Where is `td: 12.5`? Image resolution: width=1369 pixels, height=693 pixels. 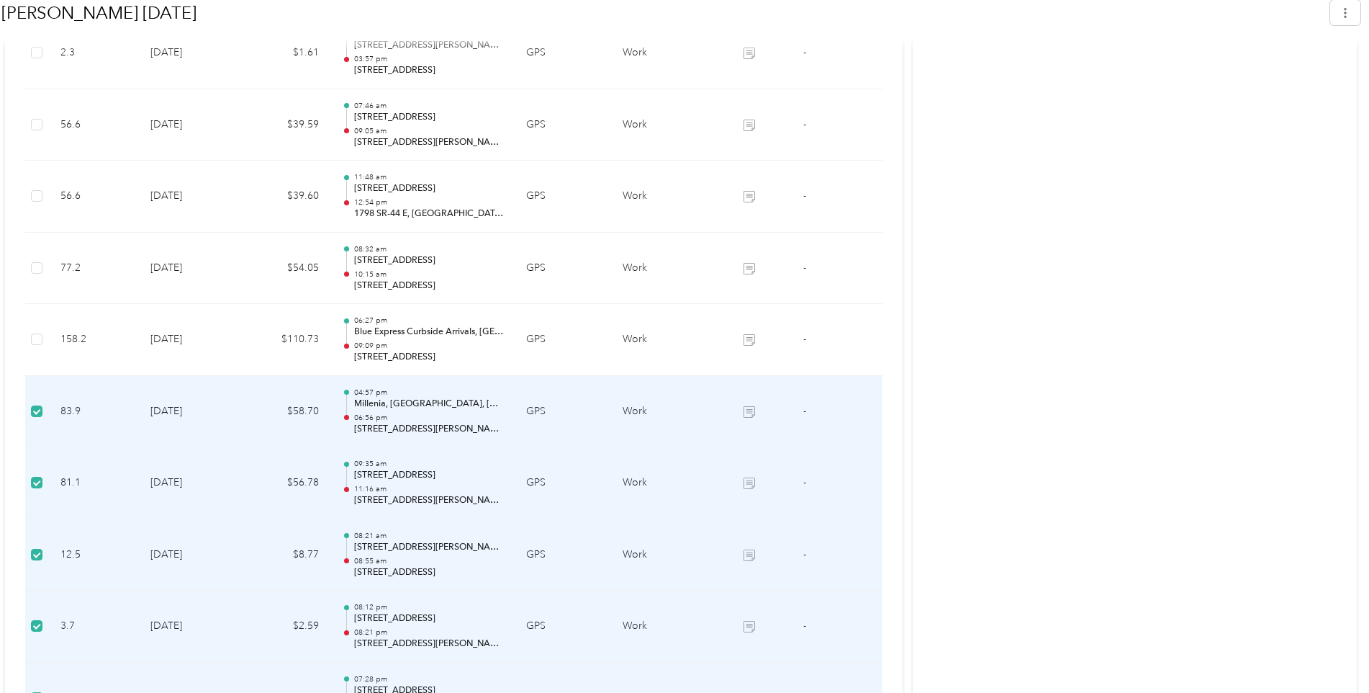 td: 12.5 is located at coordinates (94, 555).